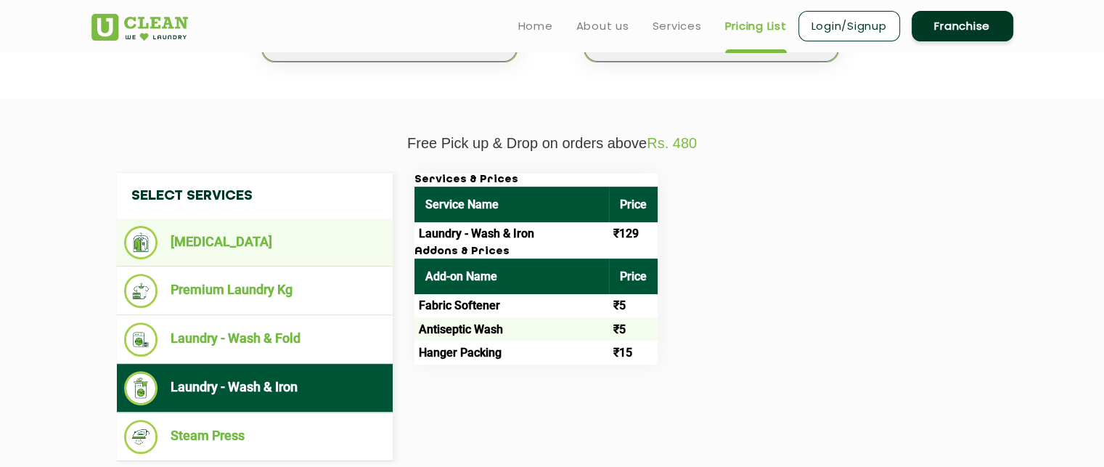 This screenshot has width=1104, height=467. I want to click on span: Rs. 480, so click(671, 143).